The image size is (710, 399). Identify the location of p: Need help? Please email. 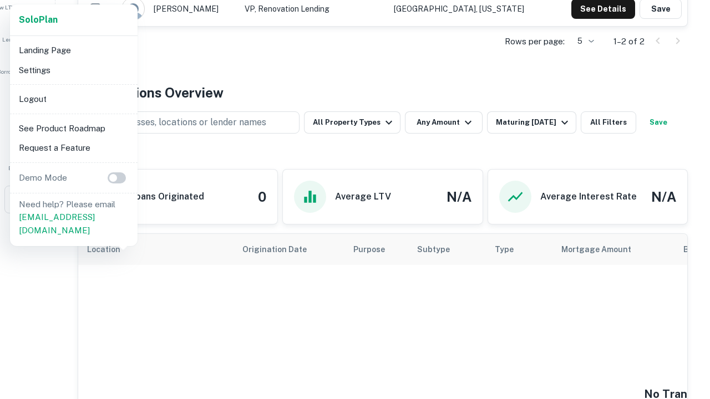
(74, 217).